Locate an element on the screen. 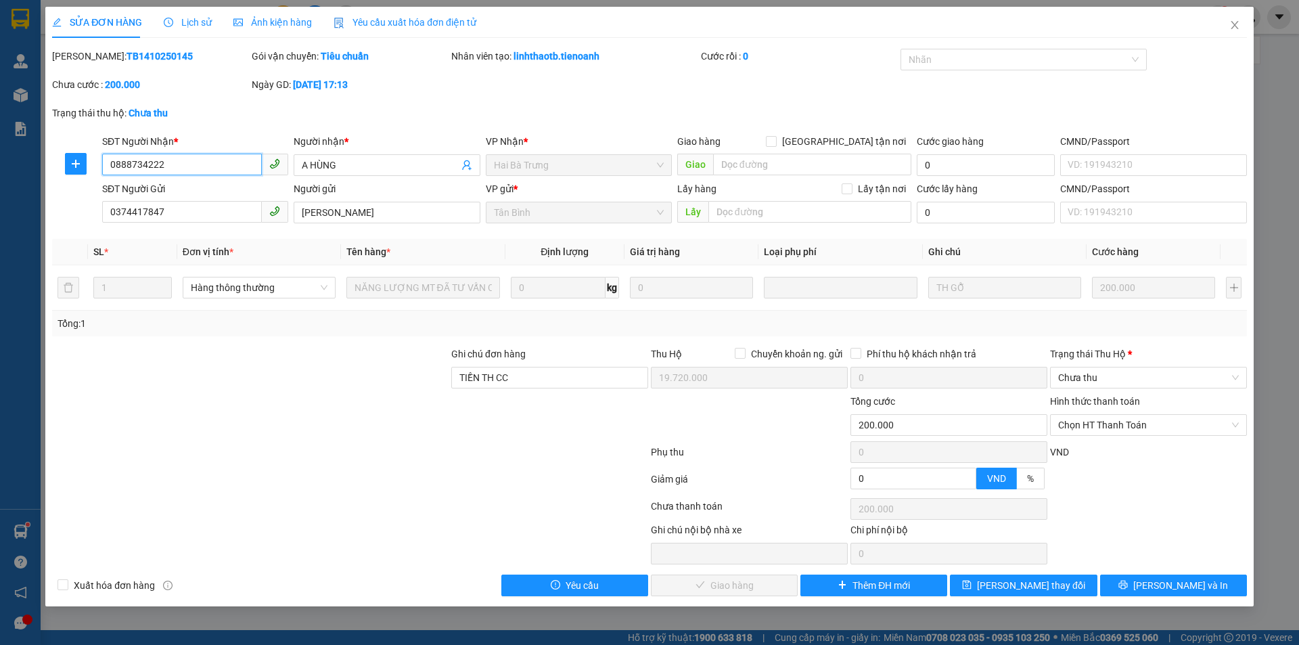  b: TB1410250145 is located at coordinates (160, 56).